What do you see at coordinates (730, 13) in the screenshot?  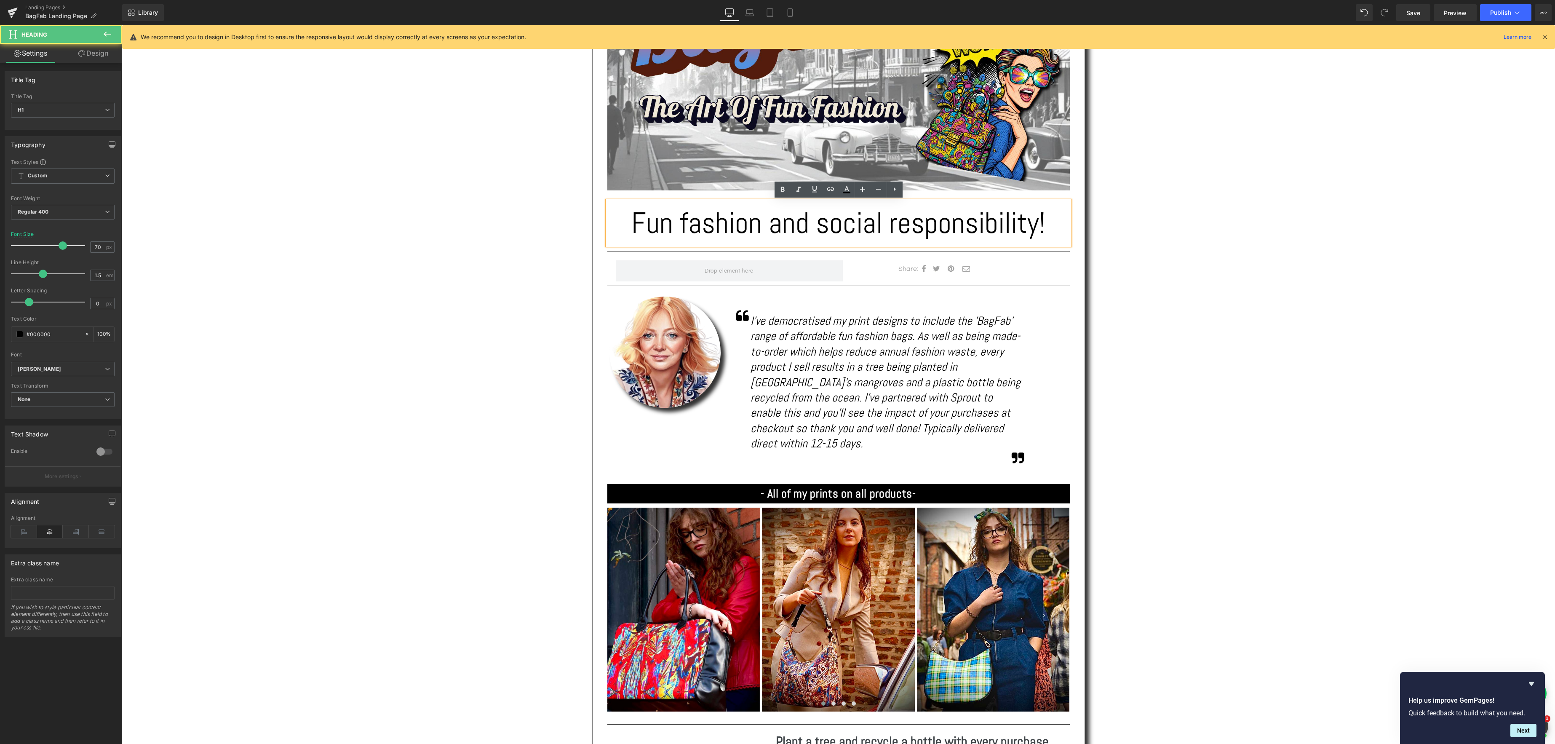 I see `a: Desktop` at bounding box center [730, 13].